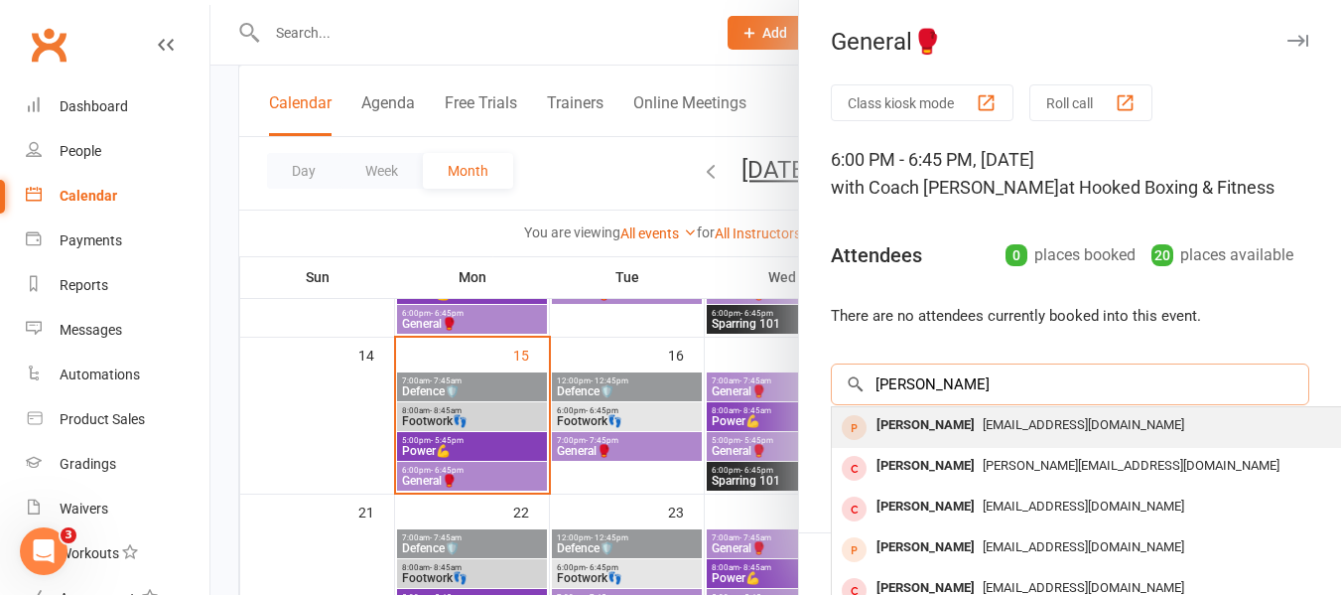  Describe the element at coordinates (90, 330) in the screenshot. I see `div: Messages` at that location.